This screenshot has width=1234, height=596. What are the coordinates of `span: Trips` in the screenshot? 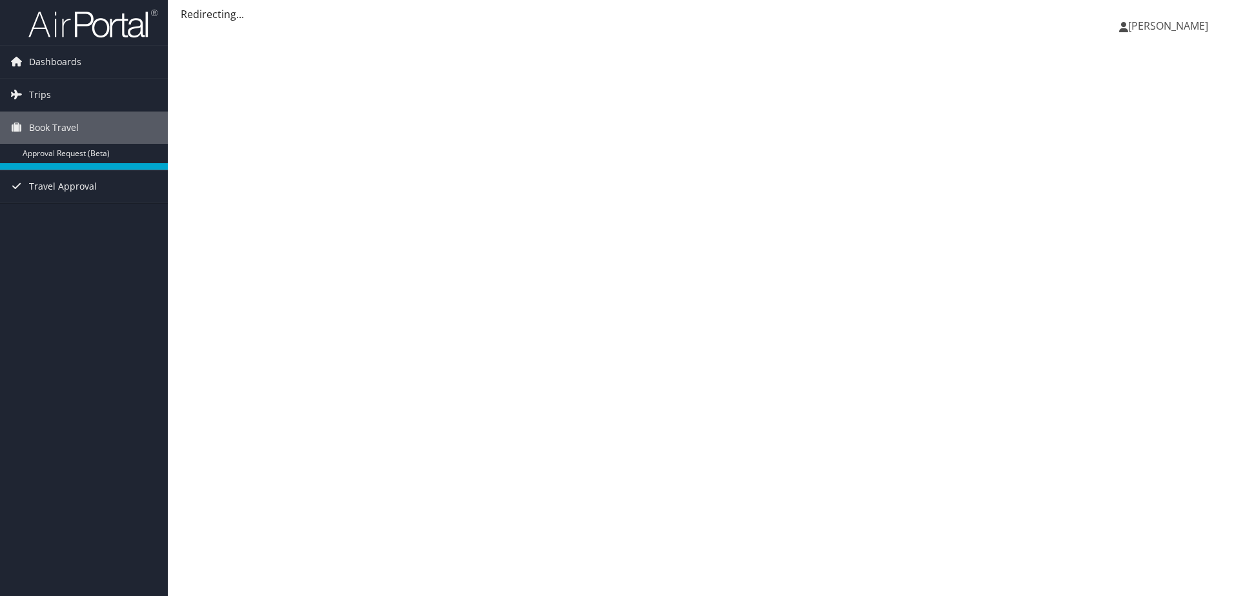 It's located at (40, 95).